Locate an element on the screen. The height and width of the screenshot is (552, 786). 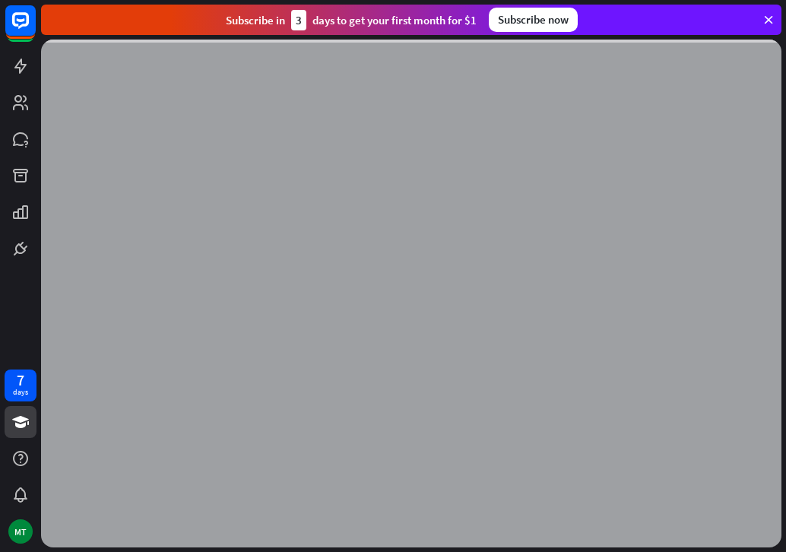
div: MT is located at coordinates (21, 531).